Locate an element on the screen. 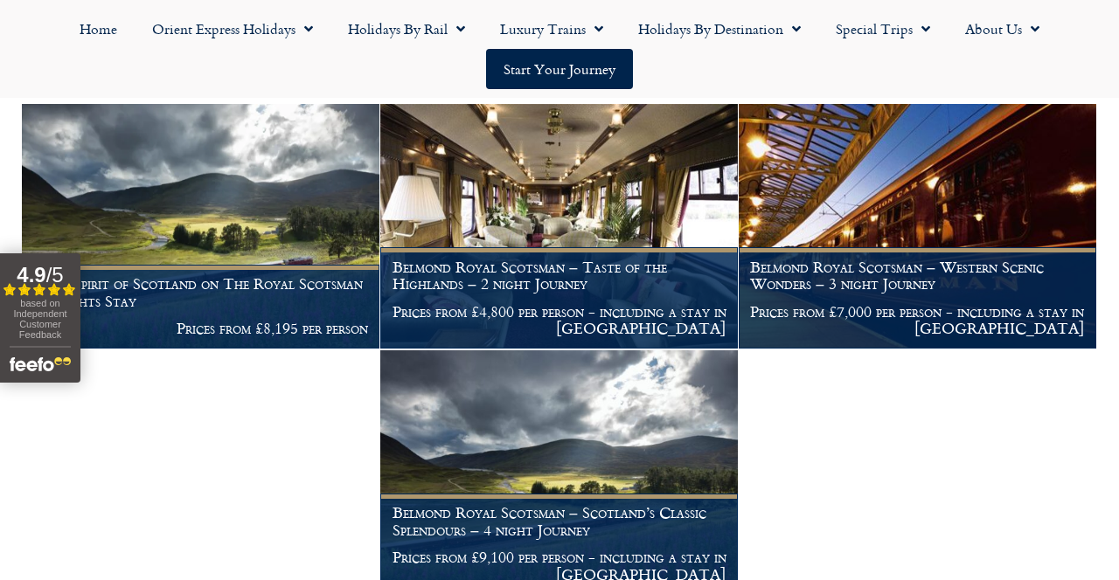 Image resolution: width=1119 pixels, height=580 pixels. a: Belmond Royal Scotsman – Western Scenic Wonders – 3 night Journey Prices from £7,000 per person -... is located at coordinates (918, 226).